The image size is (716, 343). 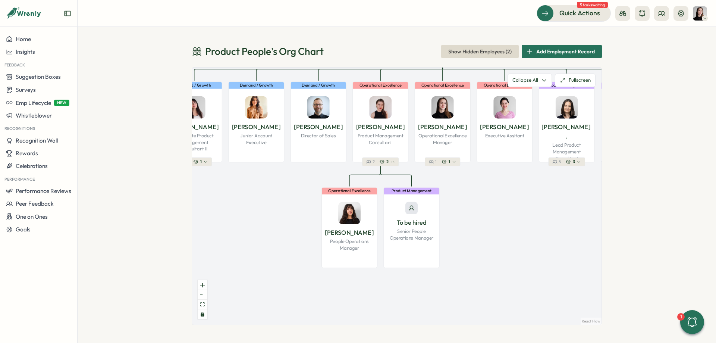 I want to click on p: Product Management Consultant, so click(x=380, y=139).